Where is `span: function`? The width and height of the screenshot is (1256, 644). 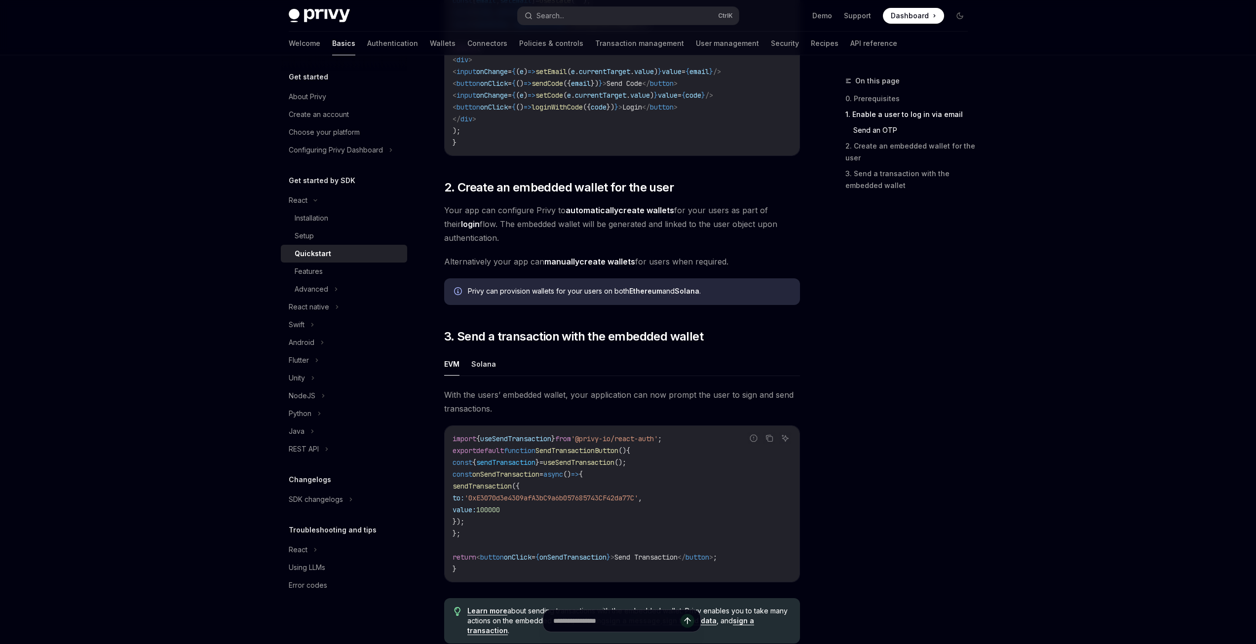
span: function is located at coordinates (519, 450).